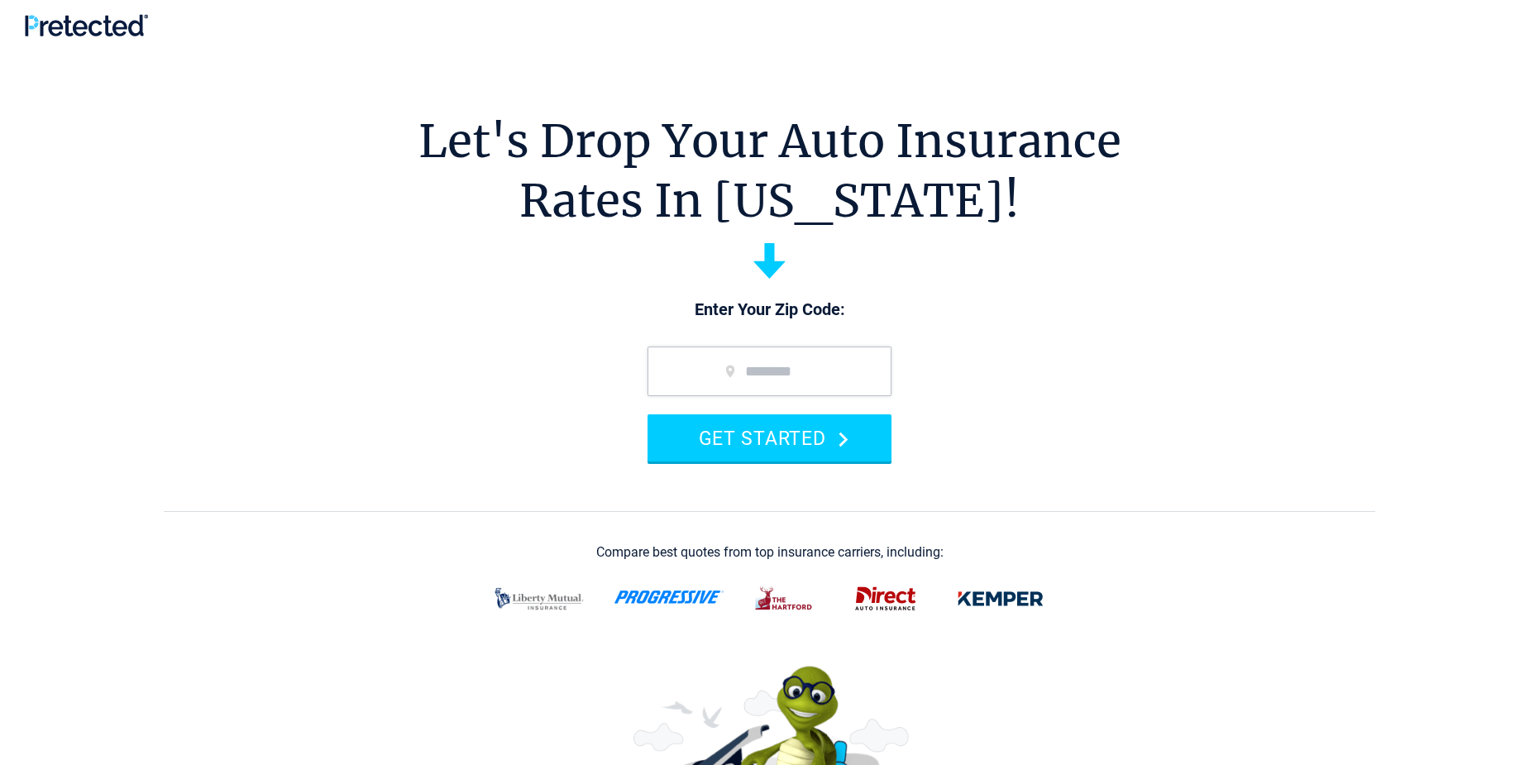 Image resolution: width=1539 pixels, height=765 pixels. I want to click on img: progressive, so click(669, 597).